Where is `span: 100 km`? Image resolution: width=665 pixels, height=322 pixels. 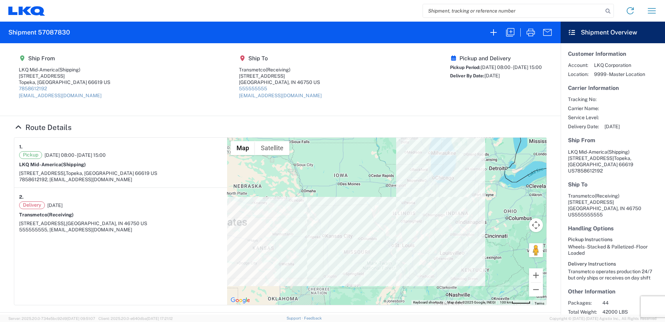
span: 100 km is located at coordinates (506, 302).